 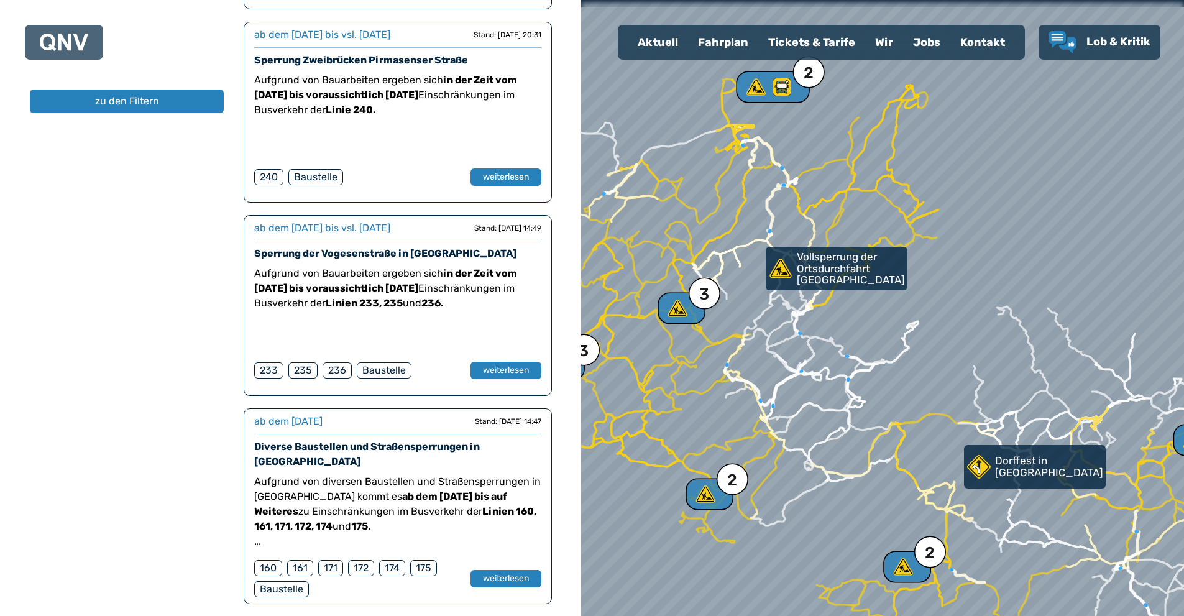 What do you see at coordinates (359, 526) in the screenshot?
I see `strong: 175` at bounding box center [359, 526].